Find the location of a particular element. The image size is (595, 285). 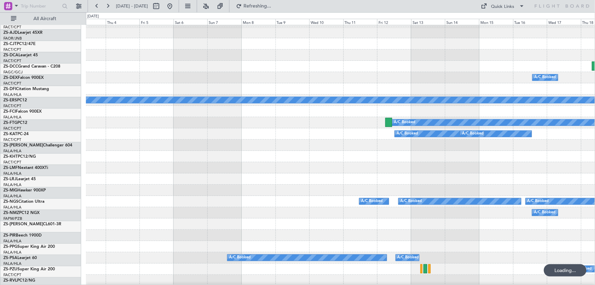

span: ZS-LRJ is located at coordinates (10, 179).